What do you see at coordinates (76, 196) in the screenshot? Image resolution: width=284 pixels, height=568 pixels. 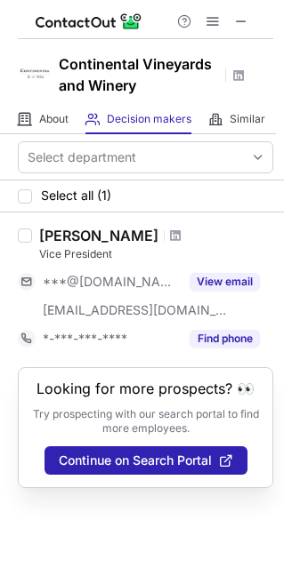 I see `span: Select all (1)` at bounding box center [76, 196].